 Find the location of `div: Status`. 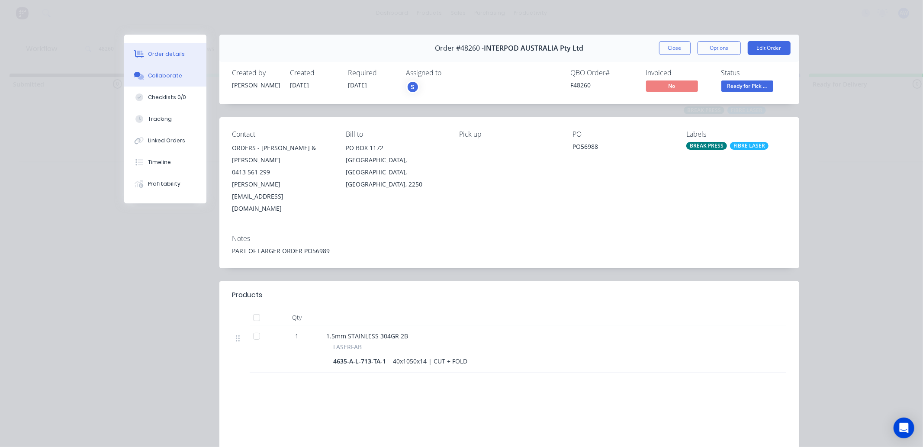

div: Status is located at coordinates (754, 73).